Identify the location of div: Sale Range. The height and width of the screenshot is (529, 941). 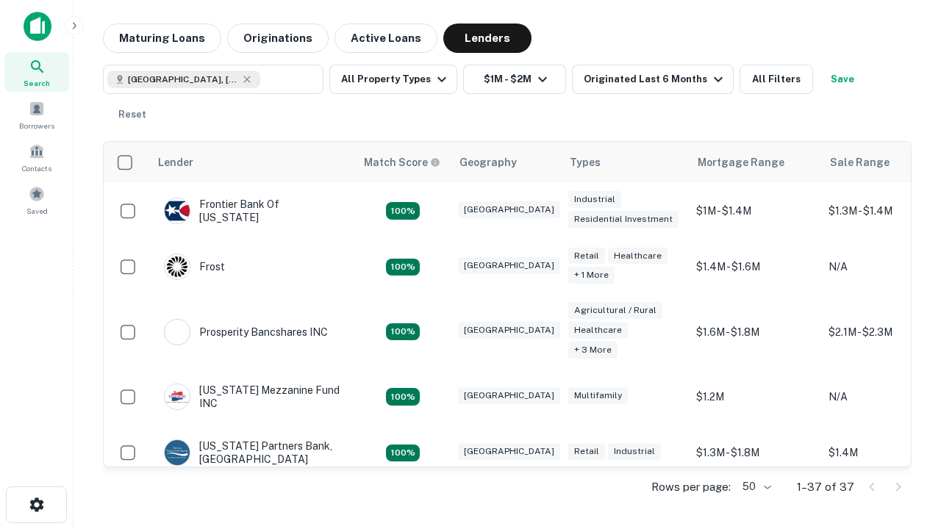
(860, 163).